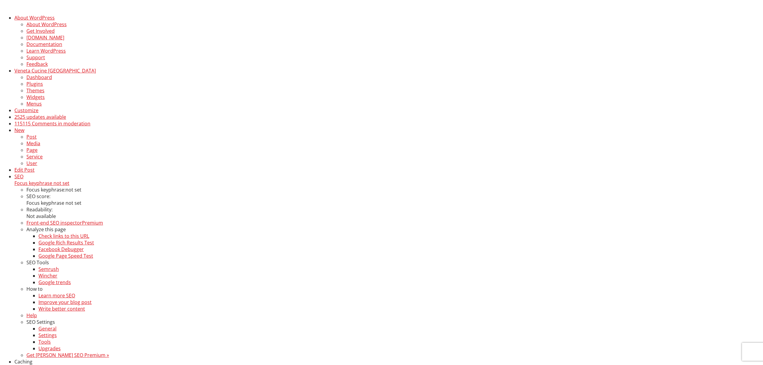 The image size is (763, 365). What do you see at coordinates (19, 130) in the screenshot?
I see `span: New` at bounding box center [19, 130].